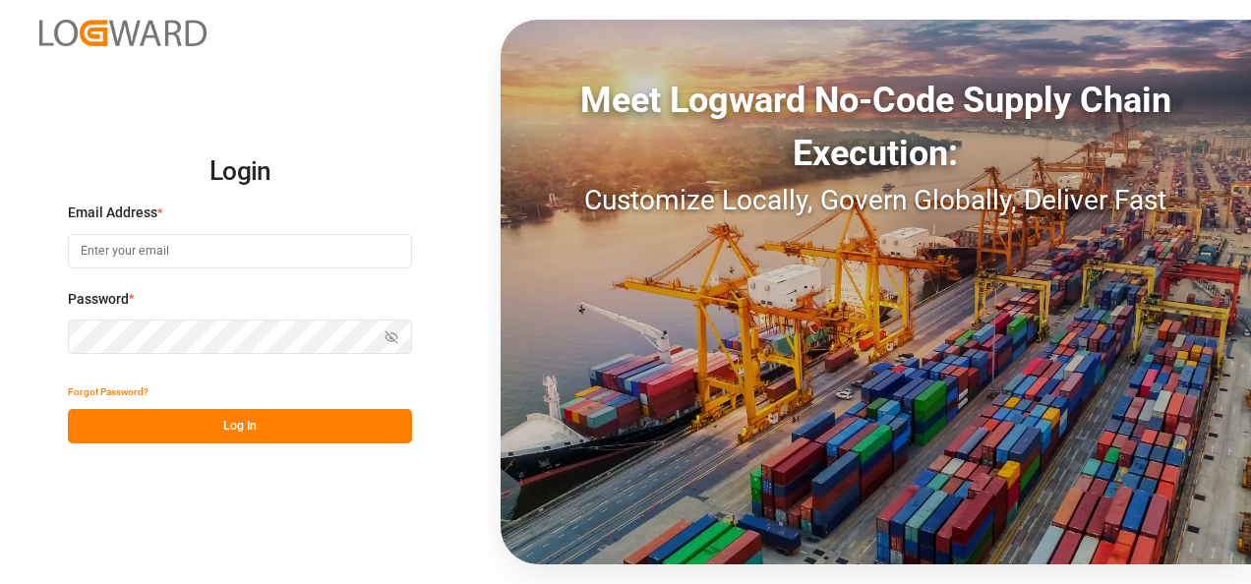 The height and width of the screenshot is (584, 1251). I want to click on span: Password, so click(98, 299).